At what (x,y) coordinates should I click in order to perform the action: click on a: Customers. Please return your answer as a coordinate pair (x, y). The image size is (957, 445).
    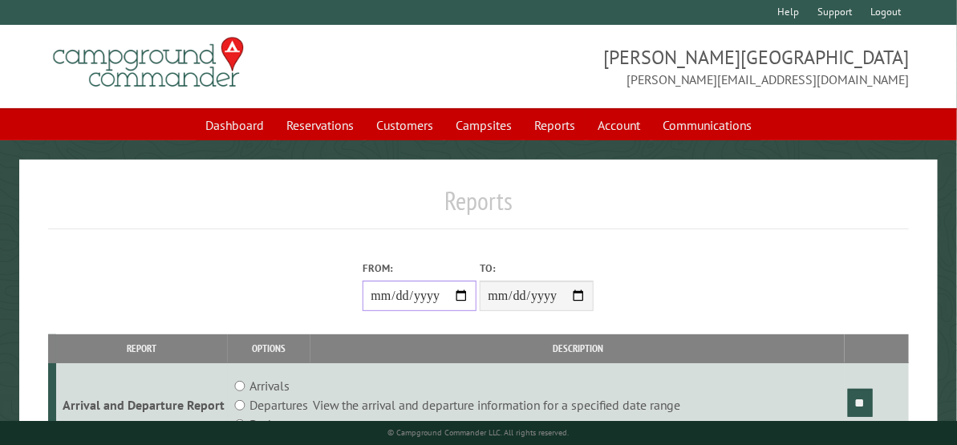
    Looking at the image, I should click on (404, 125).